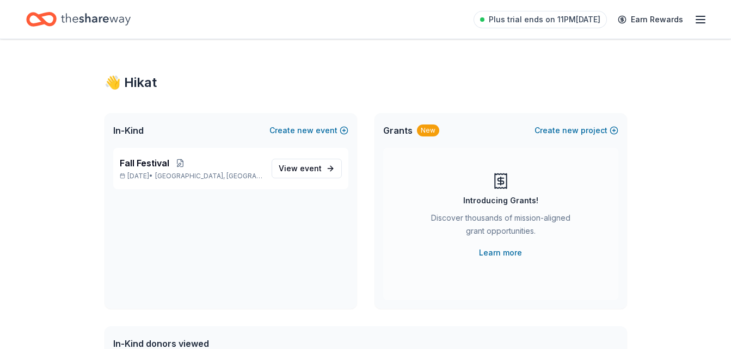 The image size is (731, 349). I want to click on a: Learn more, so click(500, 253).